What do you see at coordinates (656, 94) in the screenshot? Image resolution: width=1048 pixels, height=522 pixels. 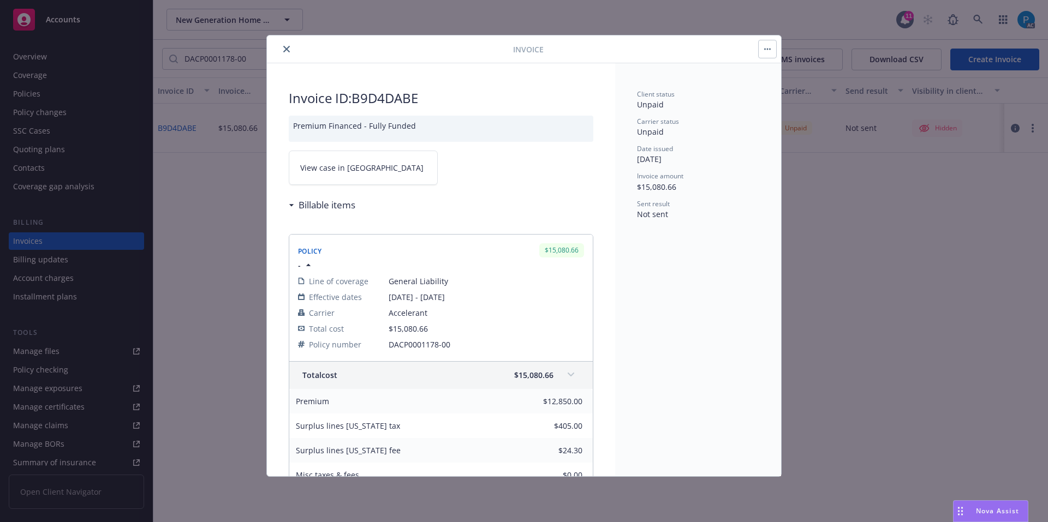 I see `span: Client status` at bounding box center [656, 94].